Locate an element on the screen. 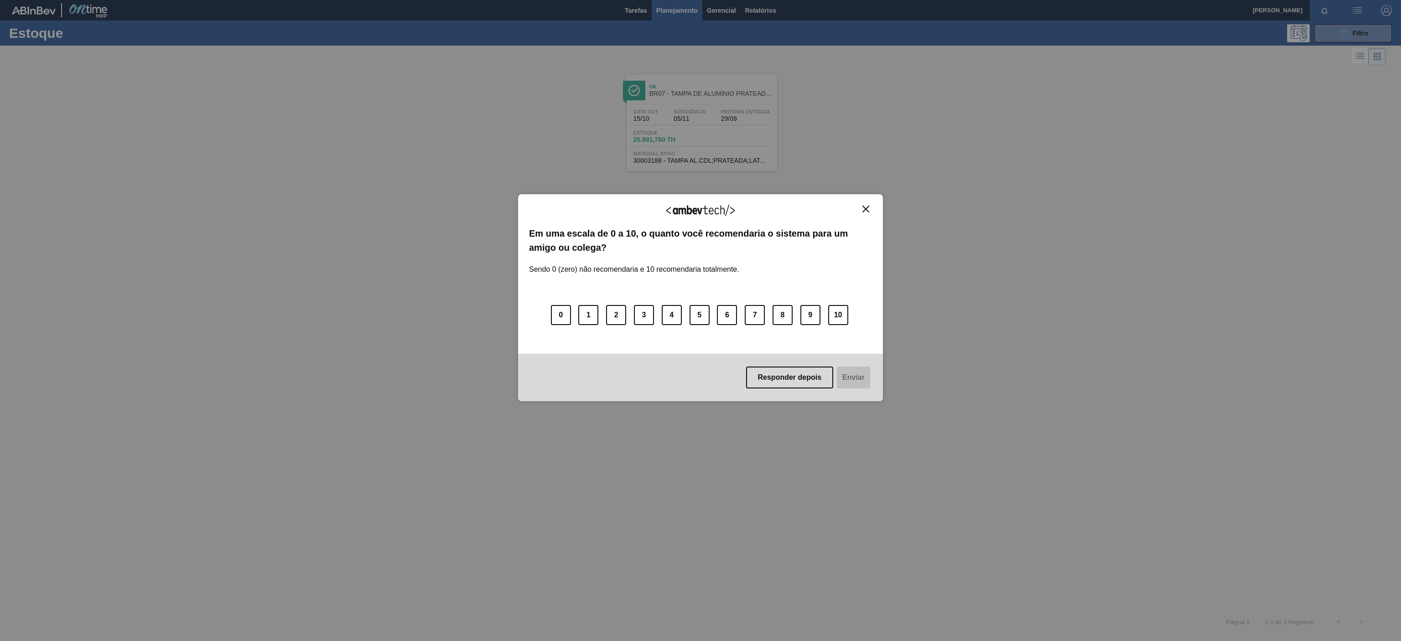 This screenshot has height=641, width=1401. label: Sendo 0 (zero) não recomendaria e 10 recomendaria totalmente. is located at coordinates (634, 264).